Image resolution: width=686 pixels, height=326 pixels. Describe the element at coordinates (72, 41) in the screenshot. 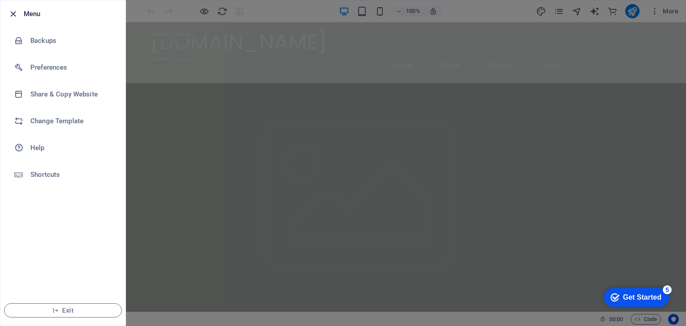

I see `h6: Backups` at that location.